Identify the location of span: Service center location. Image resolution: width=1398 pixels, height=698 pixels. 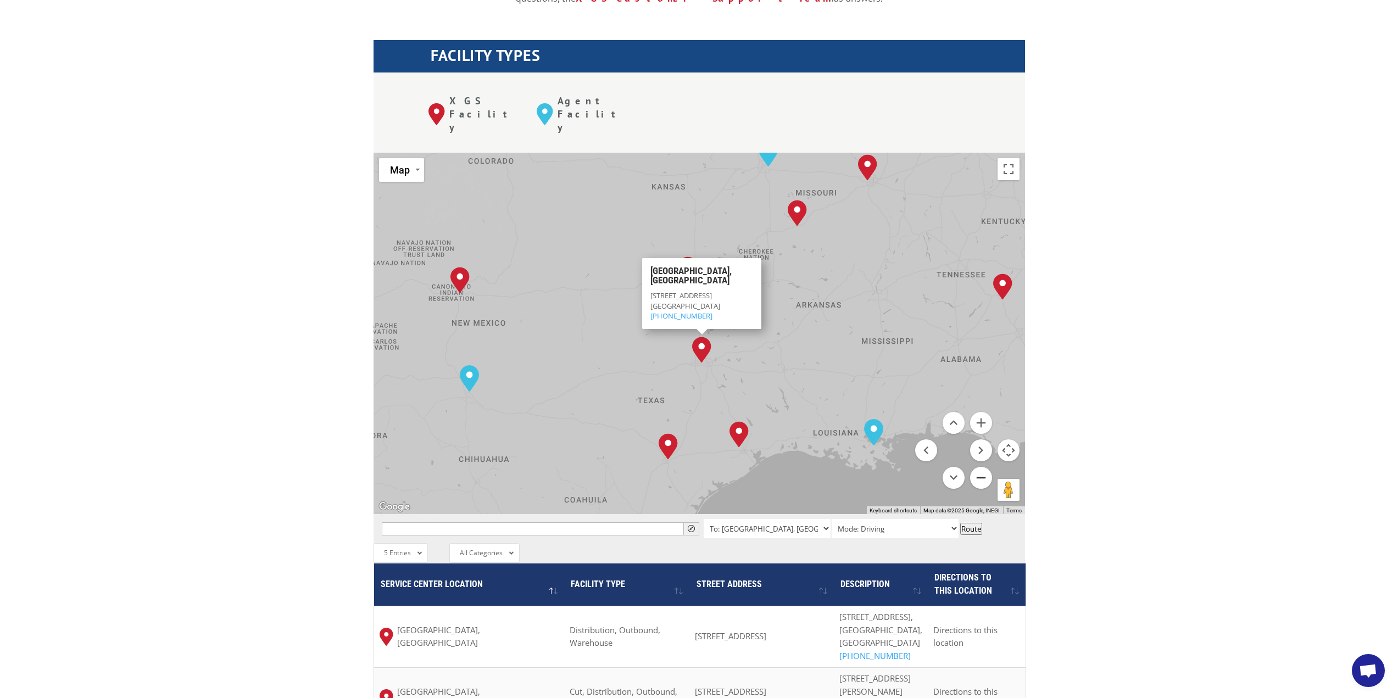
(432, 584).